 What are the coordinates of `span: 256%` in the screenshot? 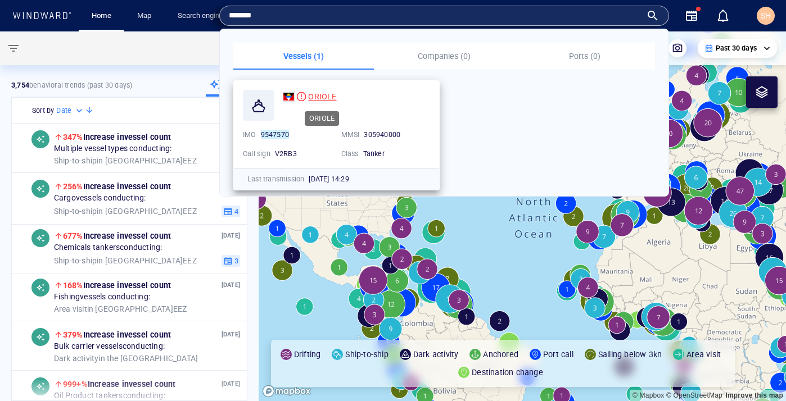 It's located at (73, 187).